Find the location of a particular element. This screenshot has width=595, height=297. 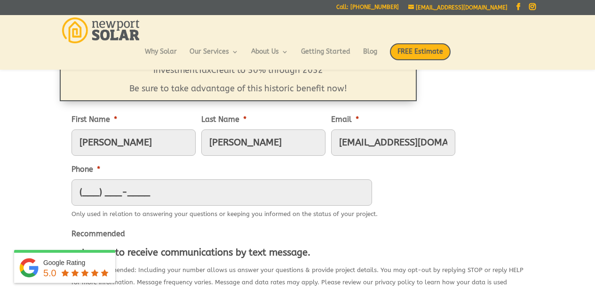

a: Our Services is located at coordinates (214, 56).